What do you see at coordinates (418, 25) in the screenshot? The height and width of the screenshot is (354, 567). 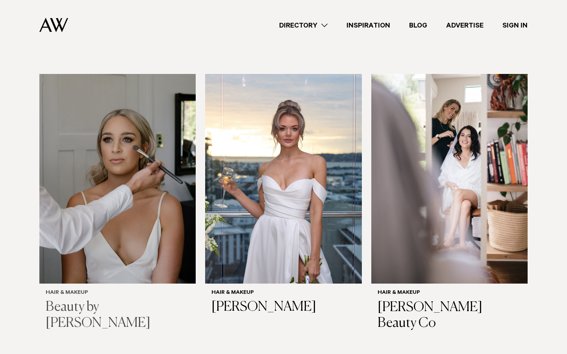 I see `a: Blog` at bounding box center [418, 25].